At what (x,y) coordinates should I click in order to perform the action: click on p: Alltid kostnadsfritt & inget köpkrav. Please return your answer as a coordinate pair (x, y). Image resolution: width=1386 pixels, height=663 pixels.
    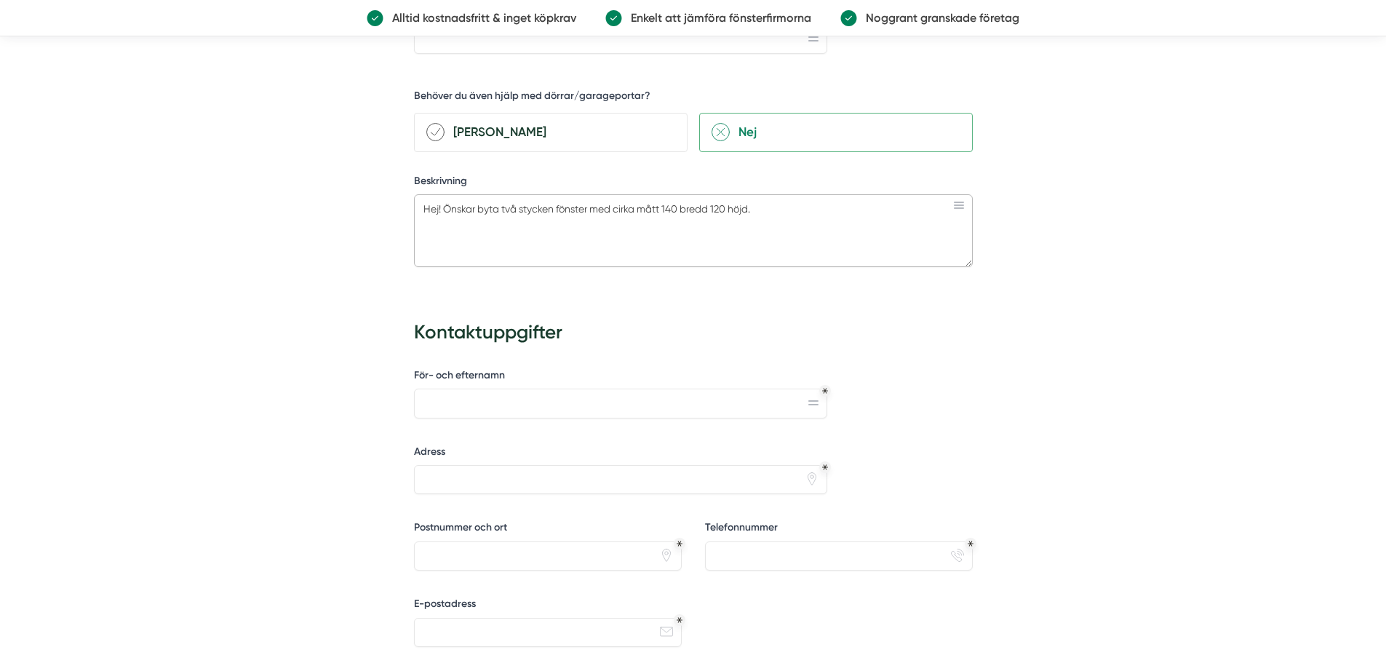
    Looking at the image, I should click on (479, 17).